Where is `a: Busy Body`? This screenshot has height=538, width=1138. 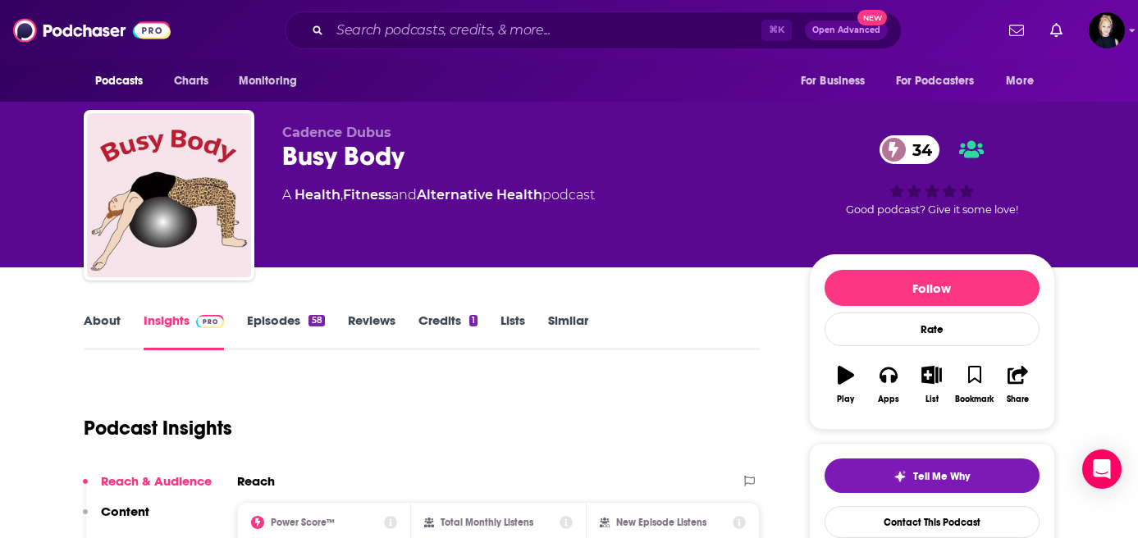
a: Busy Body is located at coordinates (169, 195).